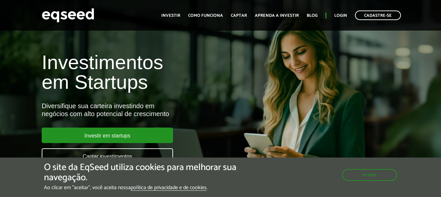  Describe the element at coordinates (370, 175) in the screenshot. I see `button: Aceitar` at that location.